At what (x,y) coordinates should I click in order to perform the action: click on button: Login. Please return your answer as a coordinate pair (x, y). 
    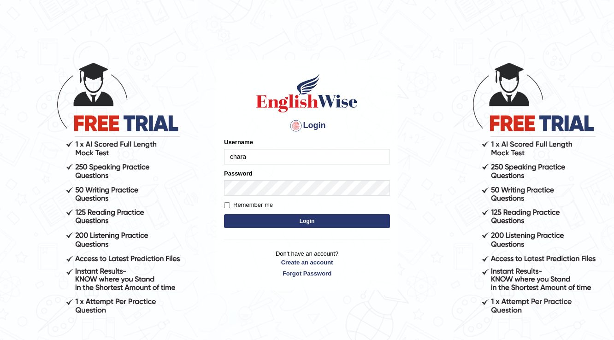
    Looking at the image, I should click on (307, 221).